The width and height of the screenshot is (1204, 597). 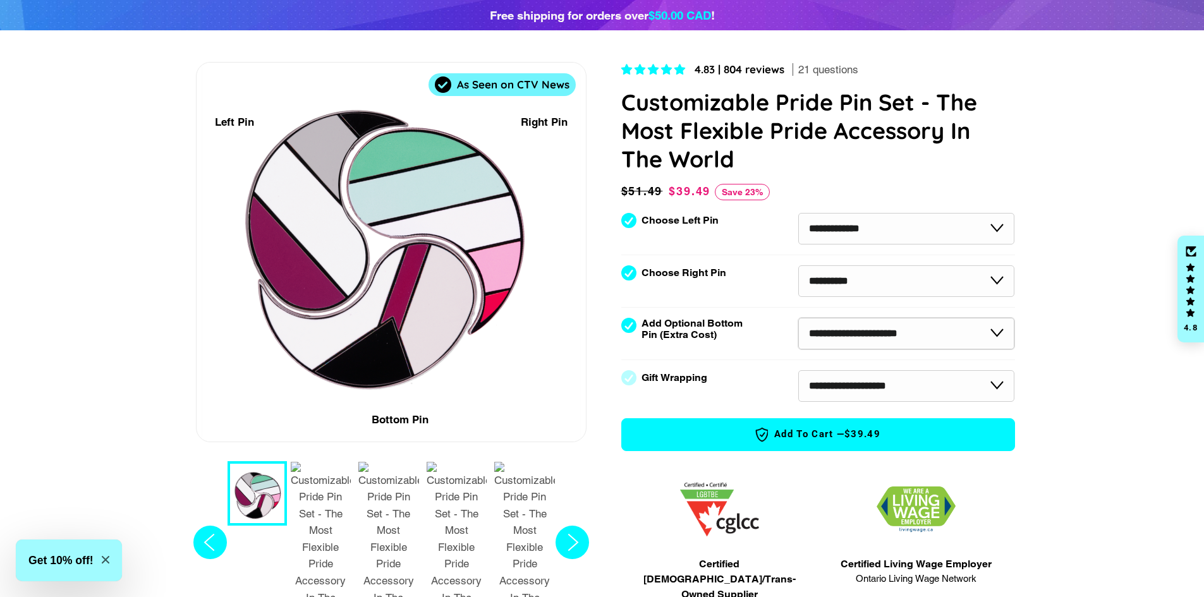 What do you see at coordinates (818, 130) in the screenshot?
I see `h1: Customizable Pride Pin Set - The Most Flexible Pride Accessory In The World` at bounding box center [818, 130].